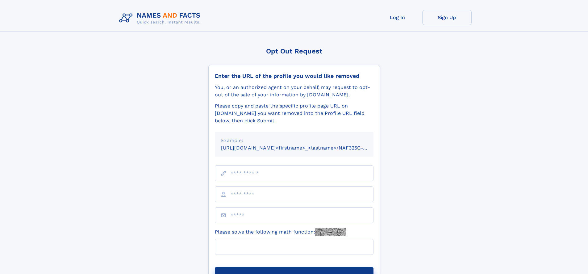 This screenshot has height=274, width=588. I want to click on div: Enter the URL of the profile you would like removed, so click(294, 76).